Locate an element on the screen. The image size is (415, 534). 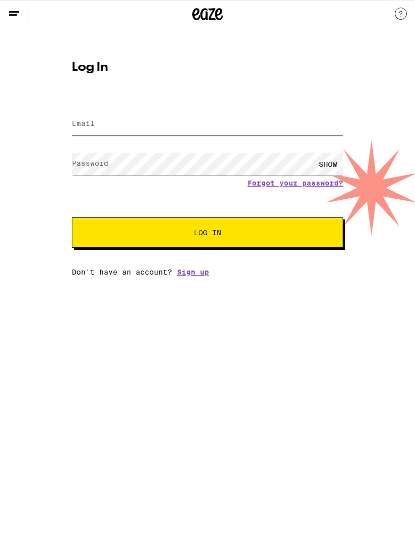
div: SHOW is located at coordinates (328, 164).